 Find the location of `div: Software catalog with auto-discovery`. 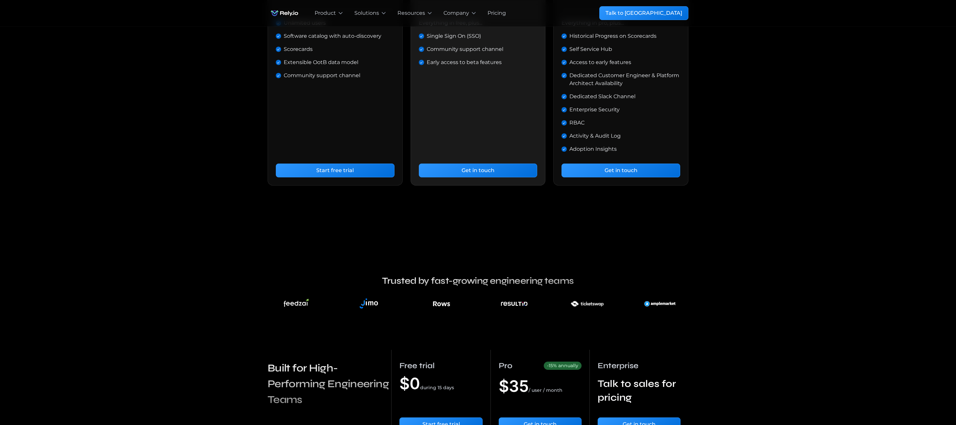

div: Software catalog with auto-discovery is located at coordinates (332, 36).